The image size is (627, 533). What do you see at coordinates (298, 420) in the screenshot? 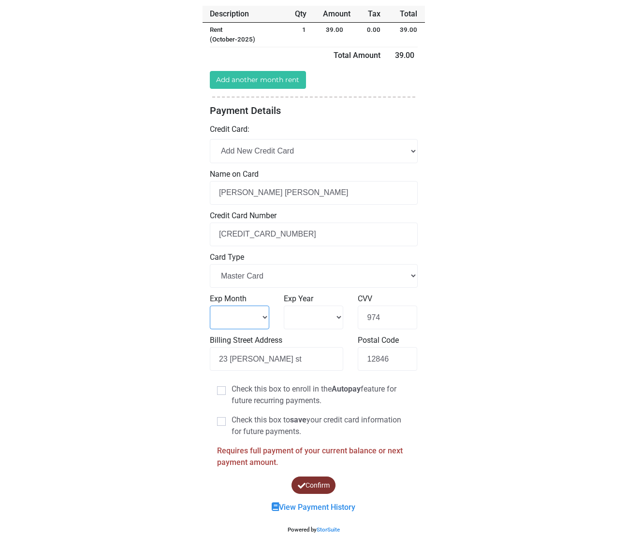
I see `strong: save` at bounding box center [298, 420].